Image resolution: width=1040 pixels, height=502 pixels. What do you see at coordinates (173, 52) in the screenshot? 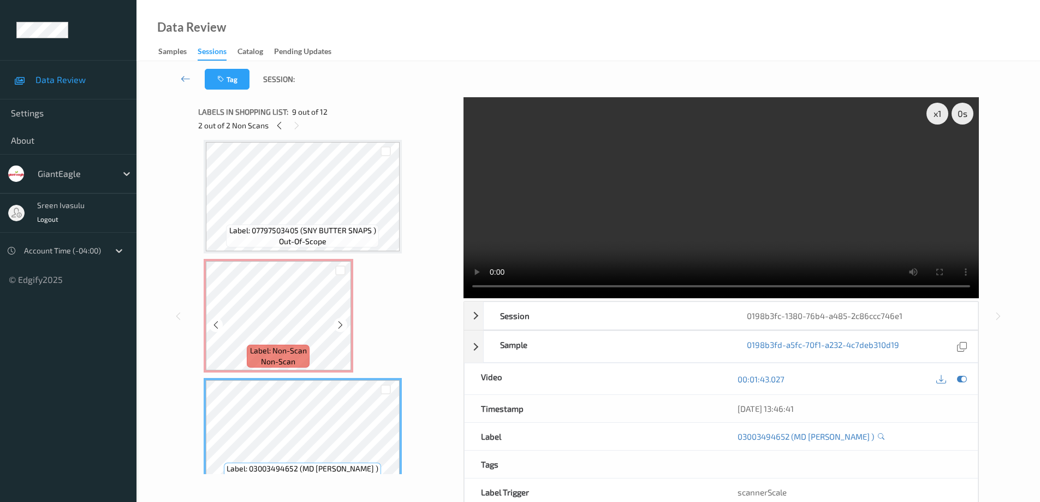
I see `div: Samples` at bounding box center [173, 52].